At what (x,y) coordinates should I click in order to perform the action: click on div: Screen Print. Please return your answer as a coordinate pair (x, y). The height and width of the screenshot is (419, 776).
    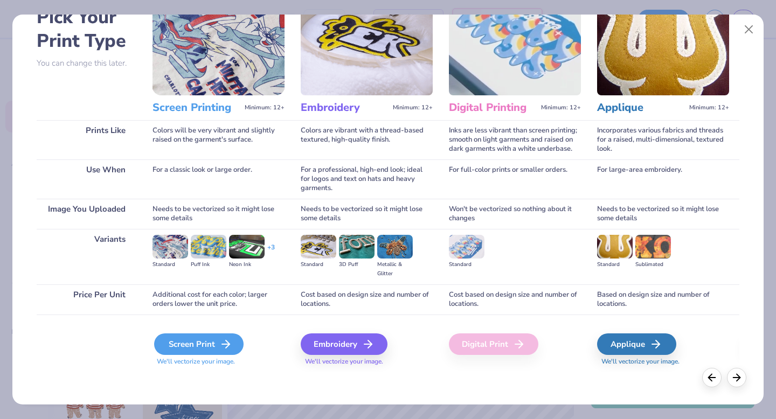
    Looking at the image, I should click on (199, 344).